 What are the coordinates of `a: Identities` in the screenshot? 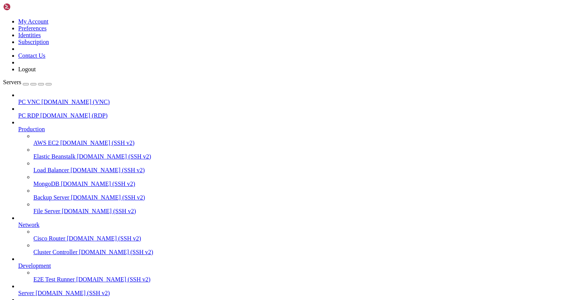 It's located at (30, 35).